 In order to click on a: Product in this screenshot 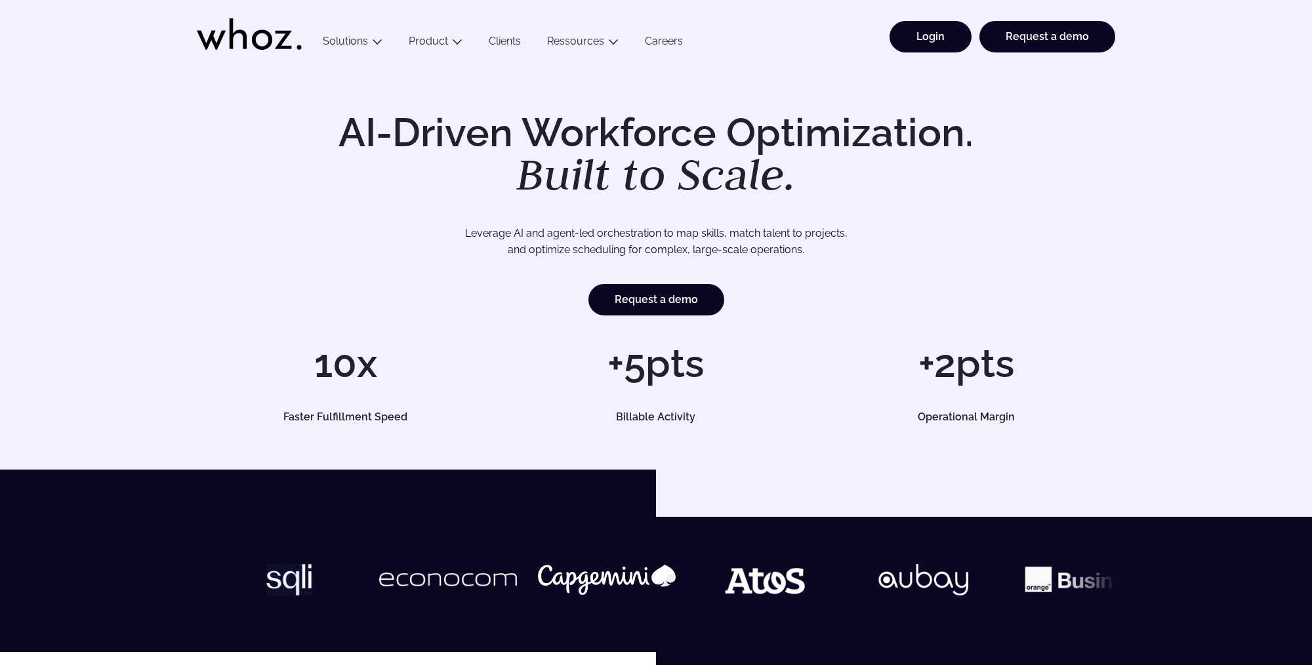, I will do `click(428, 41)`.